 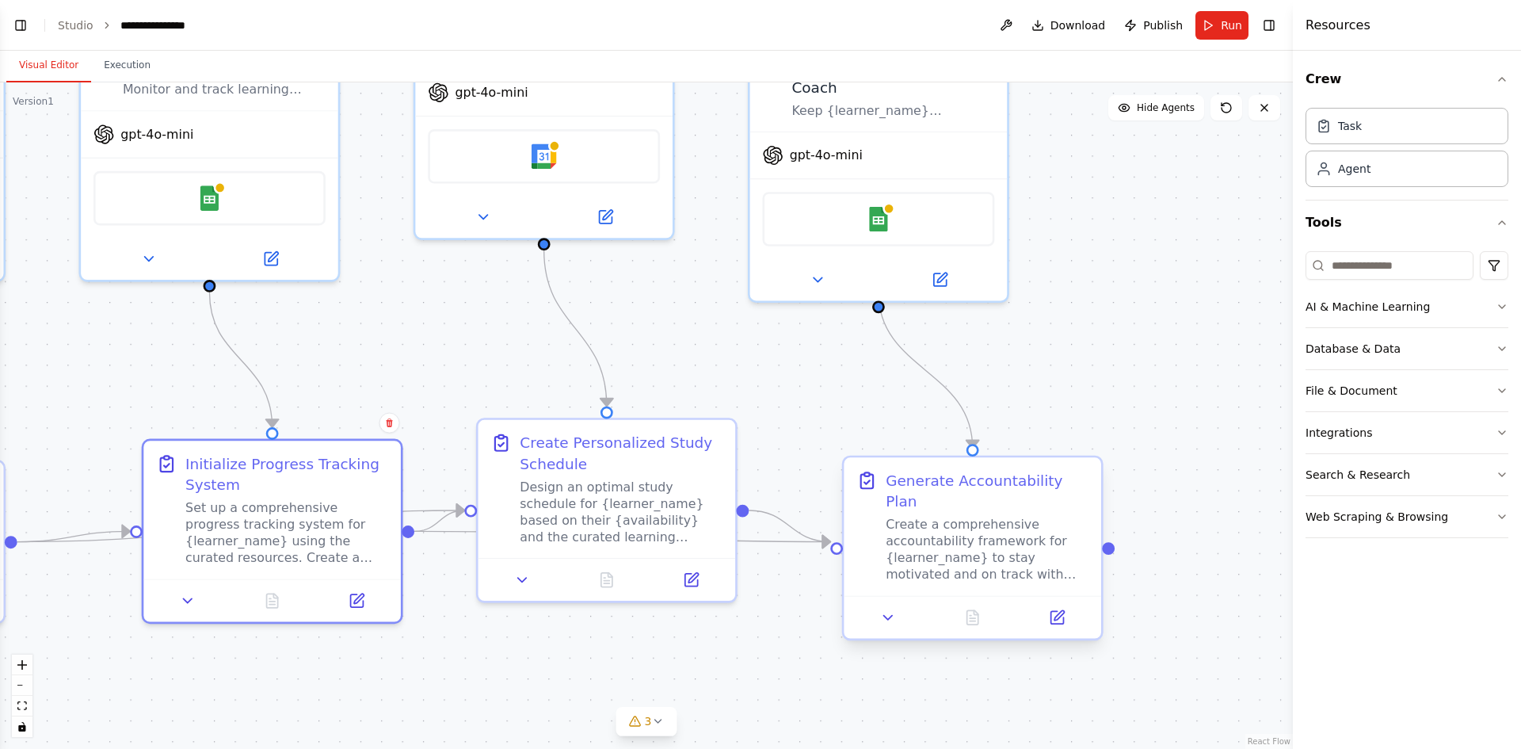 I want to click on button: File & Document, so click(x=1407, y=391).